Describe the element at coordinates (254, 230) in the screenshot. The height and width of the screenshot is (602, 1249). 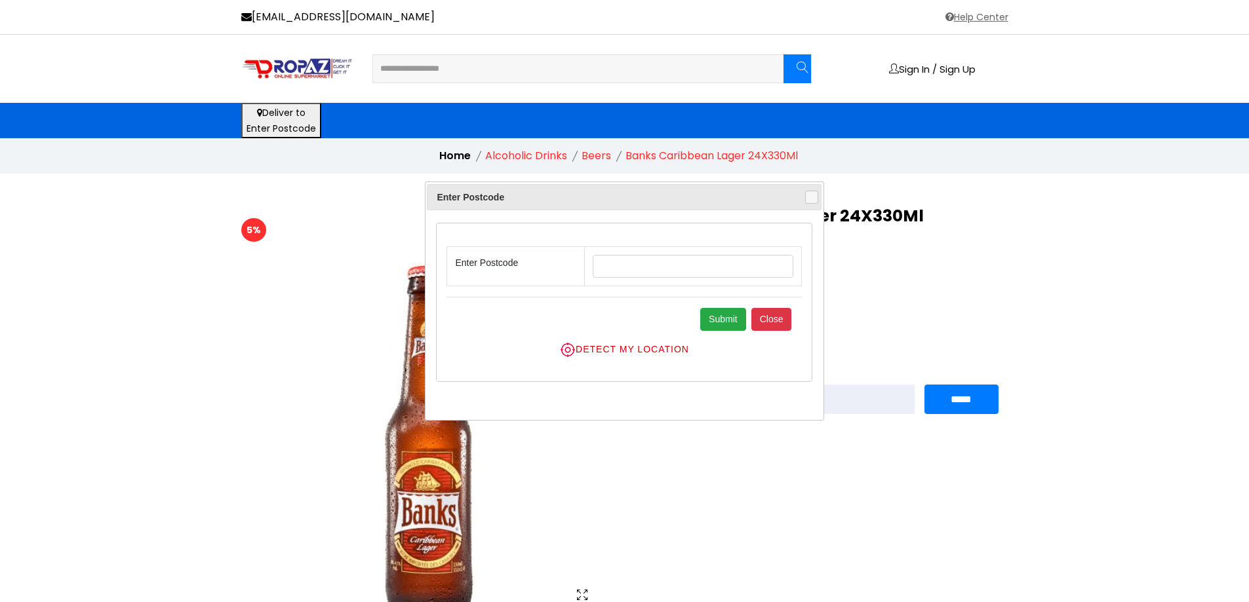
I see `span: 5%` at that location.